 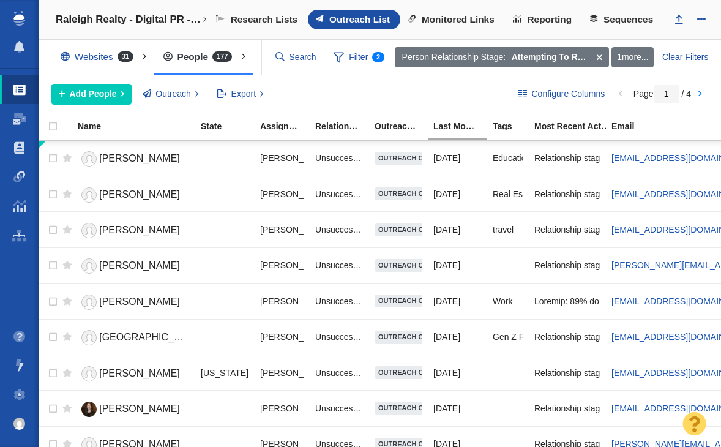 I want to click on a: Reporting, so click(x=543, y=20).